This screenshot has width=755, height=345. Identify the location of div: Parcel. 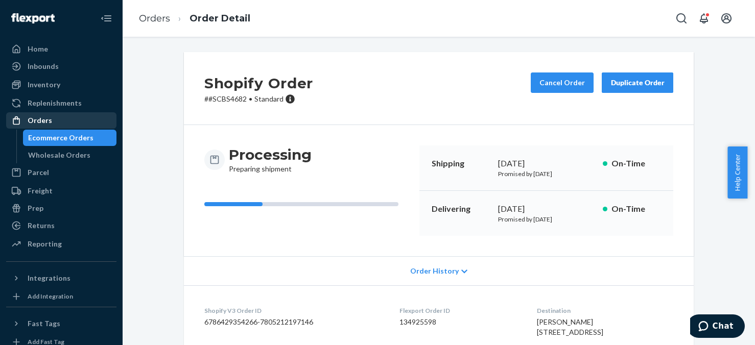
(38, 173).